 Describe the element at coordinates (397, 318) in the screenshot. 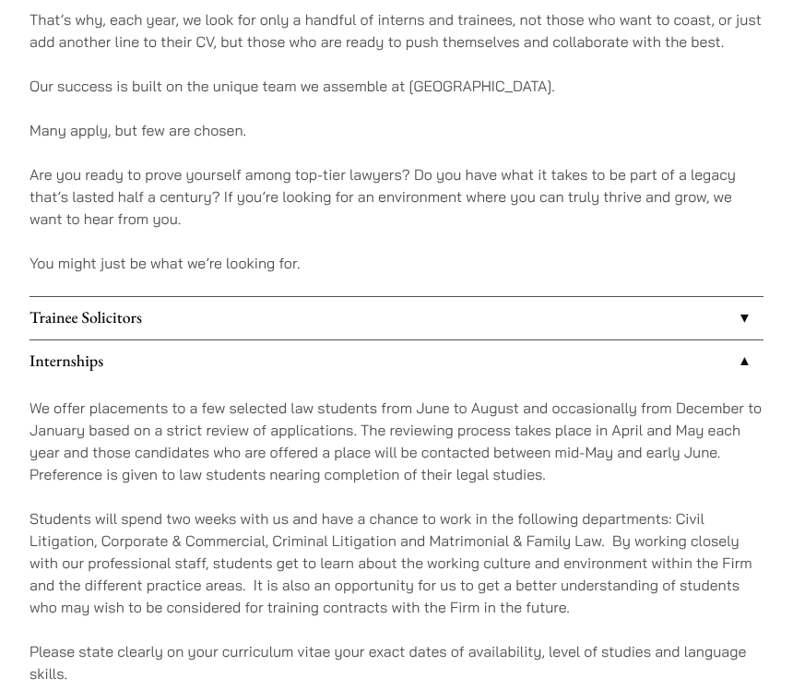

I see `a: Trainee Solicitors` at that location.